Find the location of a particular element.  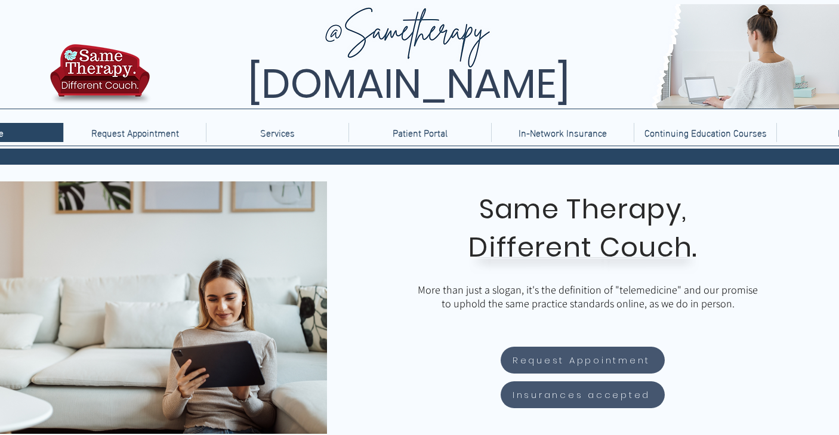

span: Request Appointment is located at coordinates (581, 360).